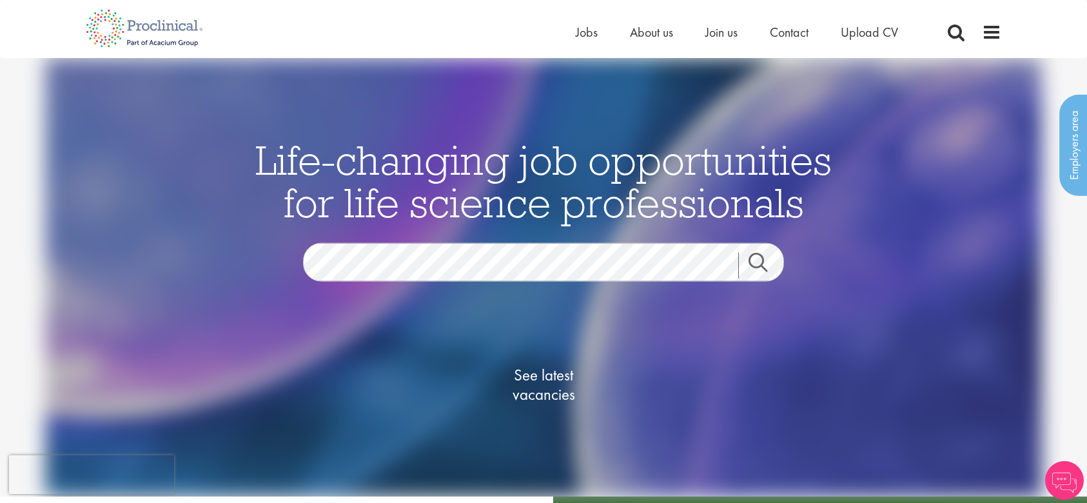 The width and height of the screenshot is (1087, 503). Describe the element at coordinates (789, 32) in the screenshot. I see `a: Contact` at that location.